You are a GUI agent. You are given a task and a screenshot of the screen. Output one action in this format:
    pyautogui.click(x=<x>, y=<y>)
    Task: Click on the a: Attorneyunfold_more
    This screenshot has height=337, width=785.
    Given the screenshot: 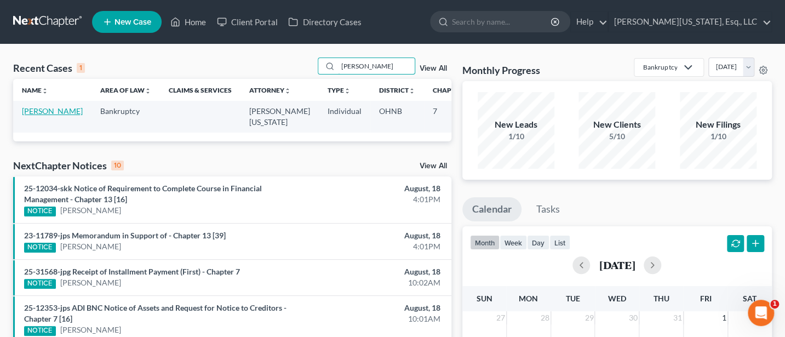 What is the action you would take?
    pyautogui.click(x=270, y=90)
    